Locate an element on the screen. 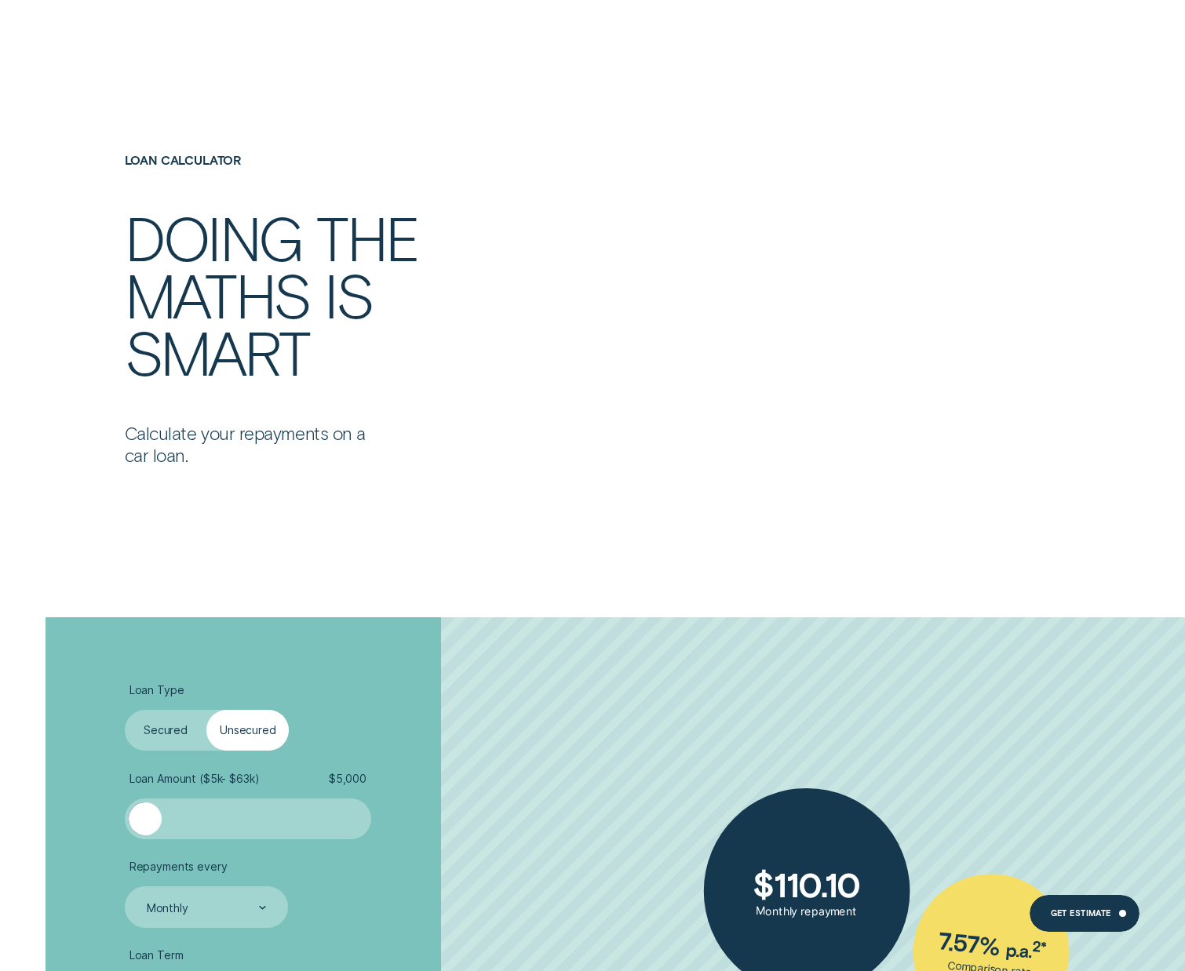  label: Secured is located at coordinates (166, 730).